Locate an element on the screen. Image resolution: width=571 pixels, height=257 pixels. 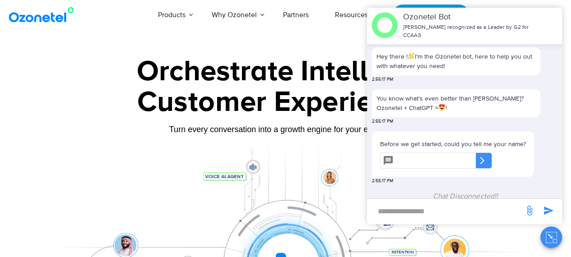
div: Customer Experiences is located at coordinates (286, 102).